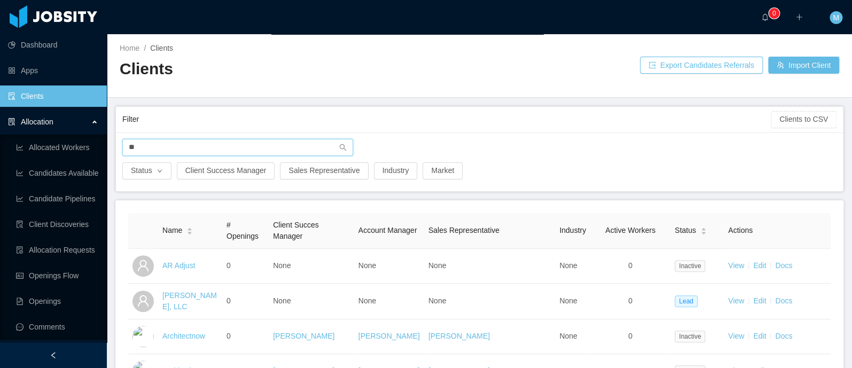 This screenshot has height=368, width=852. I want to click on a: AR Adjust, so click(178, 265).